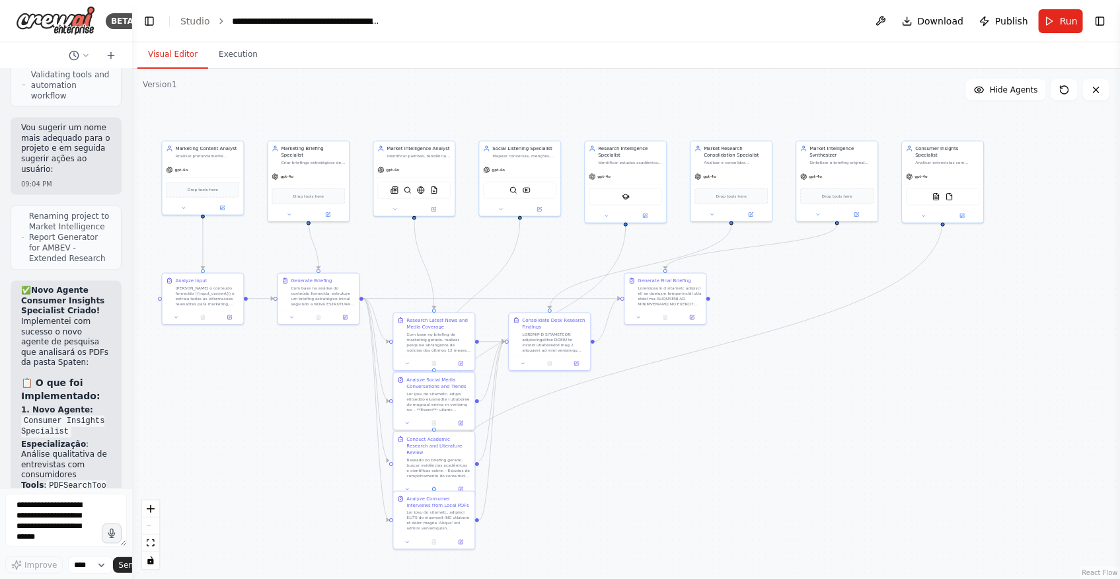  I want to click on div: Generate Final BriefingLoremipsum d sitametc adipisci eli se doeiusm temporincidi utla etdol ma A..., so click(666, 299).